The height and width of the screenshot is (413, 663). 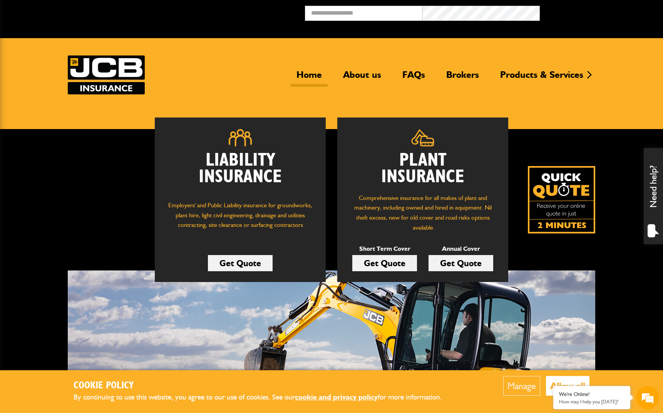 I want to click on div: We're Online!, so click(x=592, y=394).